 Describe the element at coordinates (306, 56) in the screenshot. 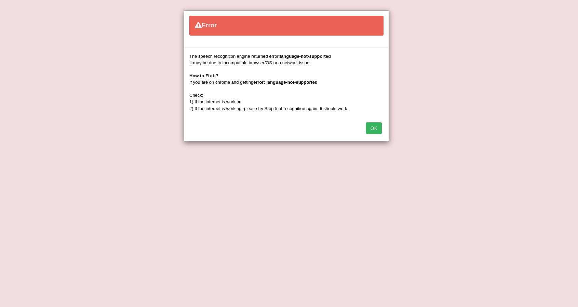

I see `b: language-not-supported` at that location.